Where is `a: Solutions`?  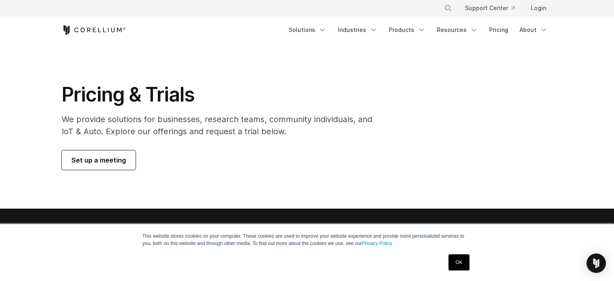
a: Solutions is located at coordinates (308, 30).